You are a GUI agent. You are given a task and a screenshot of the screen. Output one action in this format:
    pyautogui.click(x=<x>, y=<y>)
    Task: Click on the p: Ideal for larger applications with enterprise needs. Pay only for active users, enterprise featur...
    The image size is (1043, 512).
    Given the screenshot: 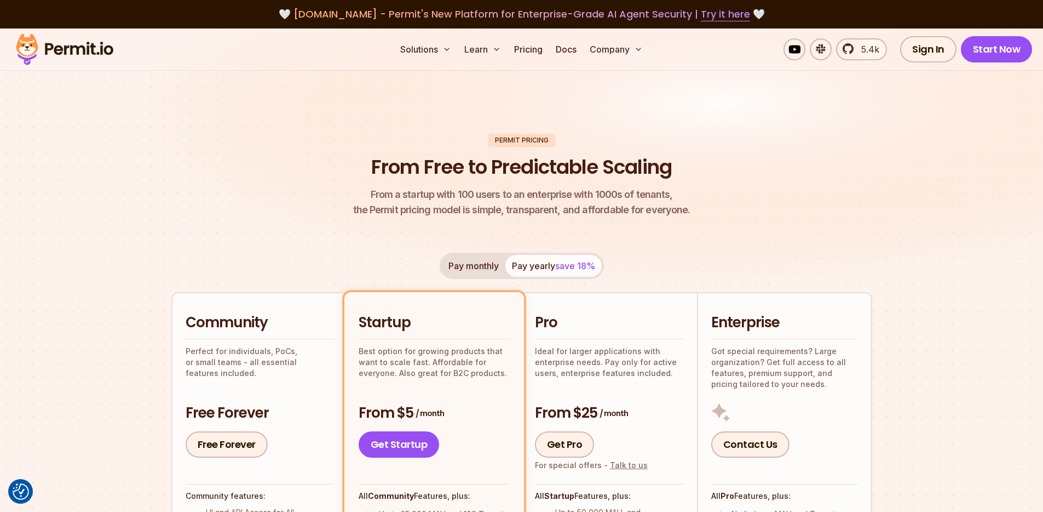 What is the action you would take?
    pyautogui.click(x=610, y=362)
    